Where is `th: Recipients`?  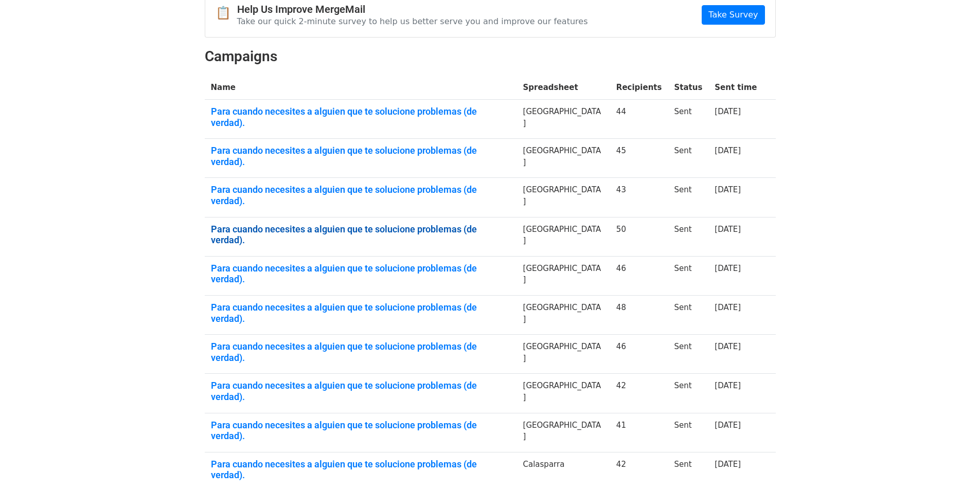 th: Recipients is located at coordinates (639, 87).